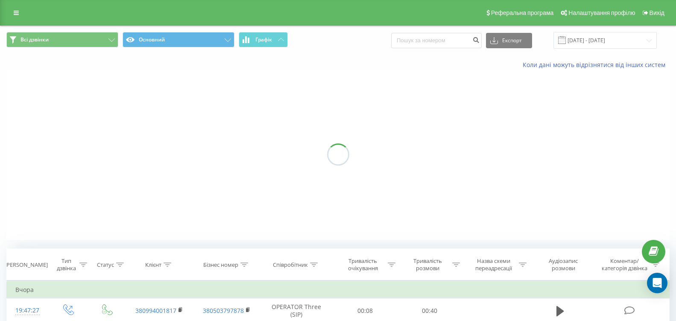 This screenshot has width=676, height=321. I want to click on a: Коли дані можуть відрізнятися вiд інших систем, so click(596, 64).